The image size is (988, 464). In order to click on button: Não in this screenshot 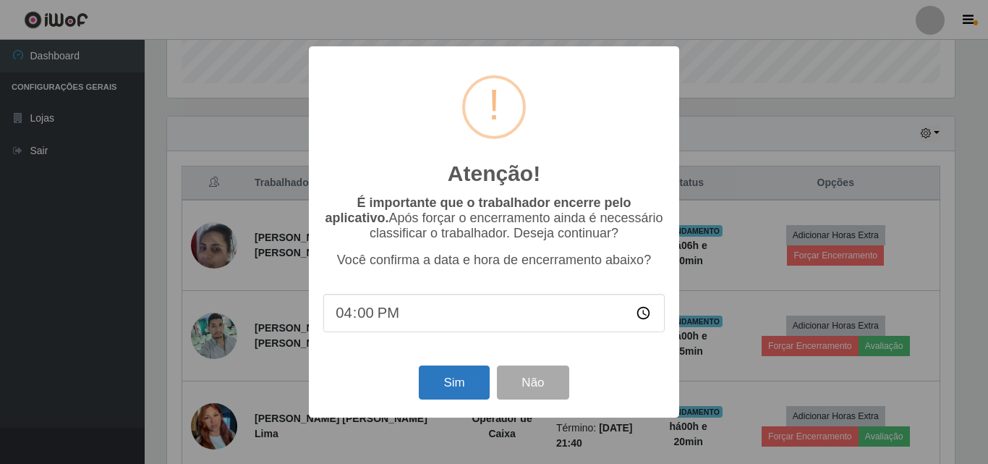, I will do `click(532, 382)`.